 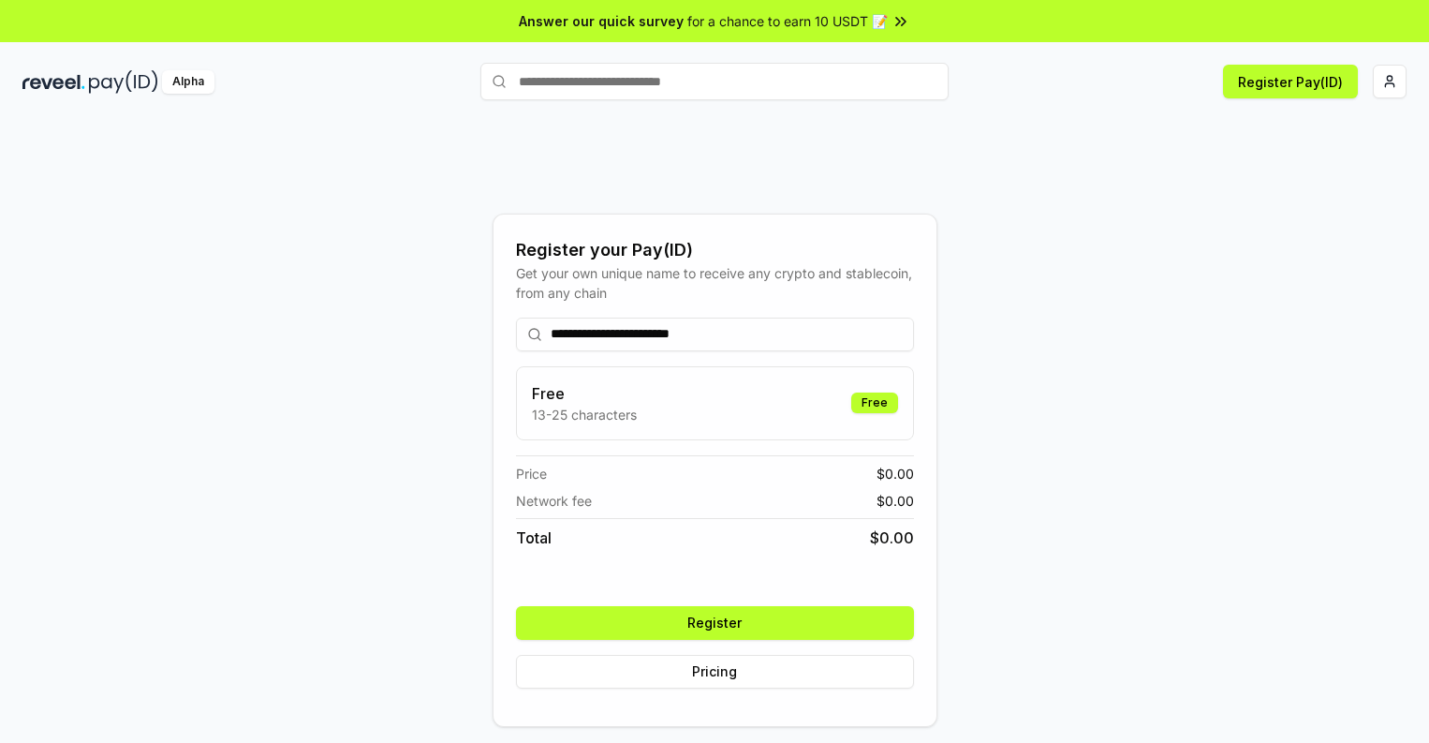 I want to click on h3: Free, so click(x=584, y=393).